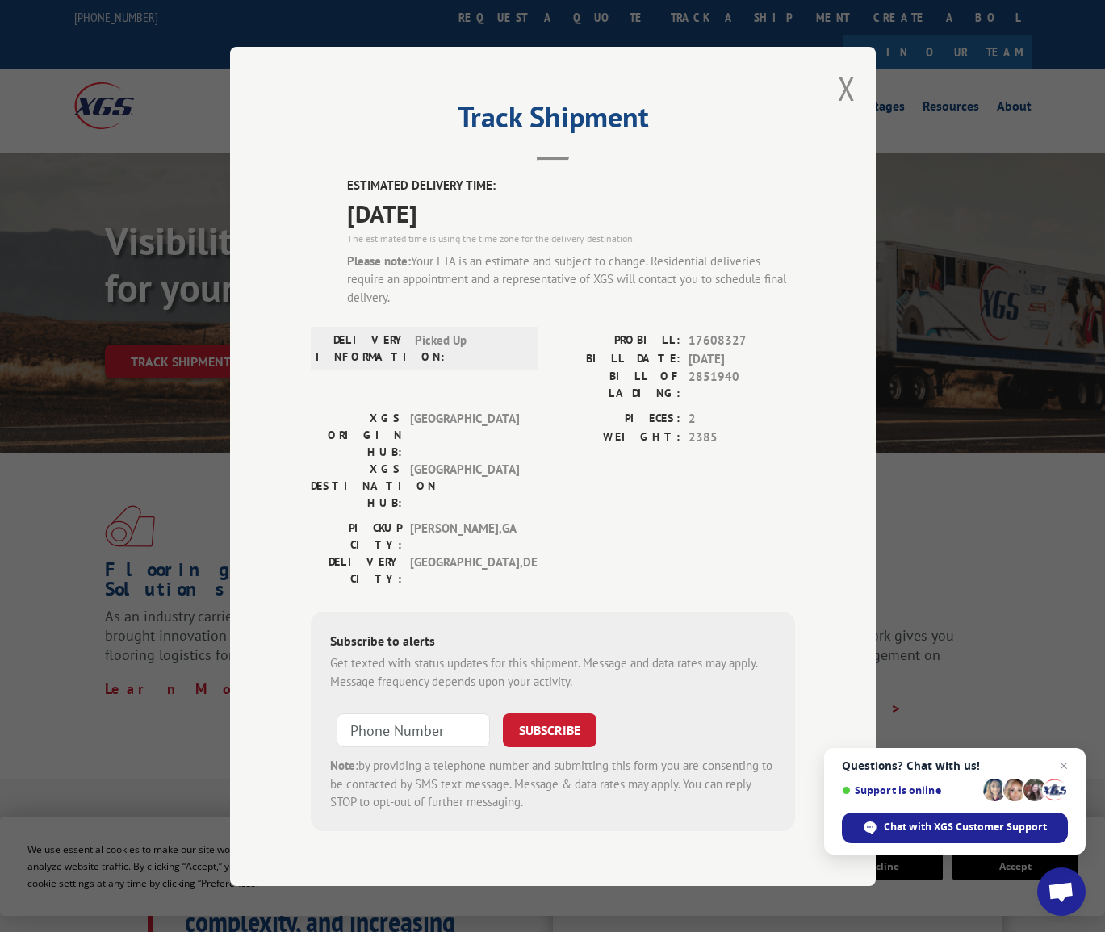 The width and height of the screenshot is (1105, 932). Describe the element at coordinates (617, 358) in the screenshot. I see `label: BILL DATE:` at that location.